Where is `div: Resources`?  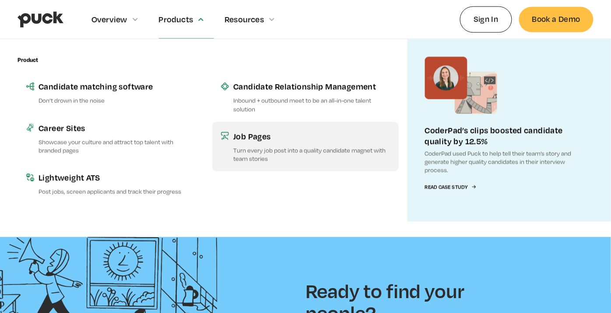 div: Resources is located at coordinates (244, 19).